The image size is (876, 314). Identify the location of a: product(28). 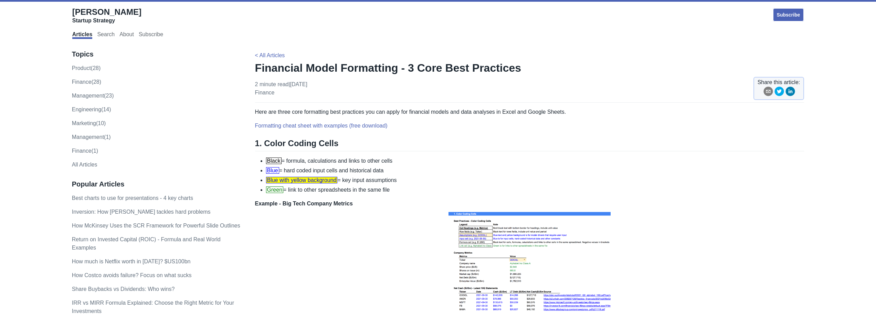
(86, 68).